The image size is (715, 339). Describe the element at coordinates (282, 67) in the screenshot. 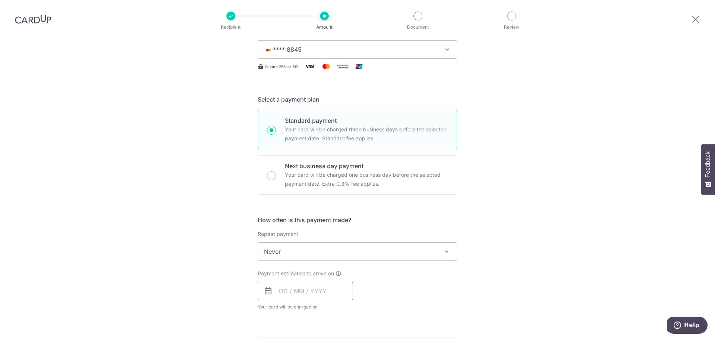

I see `span: Secure 256-bit SSL` at that location.